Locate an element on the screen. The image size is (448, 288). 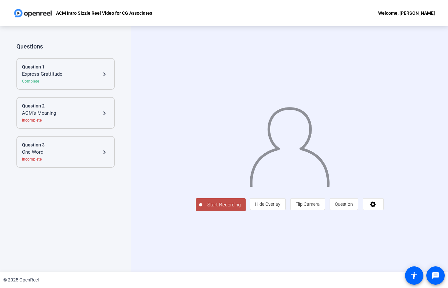
span: Hide Overlay is located at coordinates (267, 204).